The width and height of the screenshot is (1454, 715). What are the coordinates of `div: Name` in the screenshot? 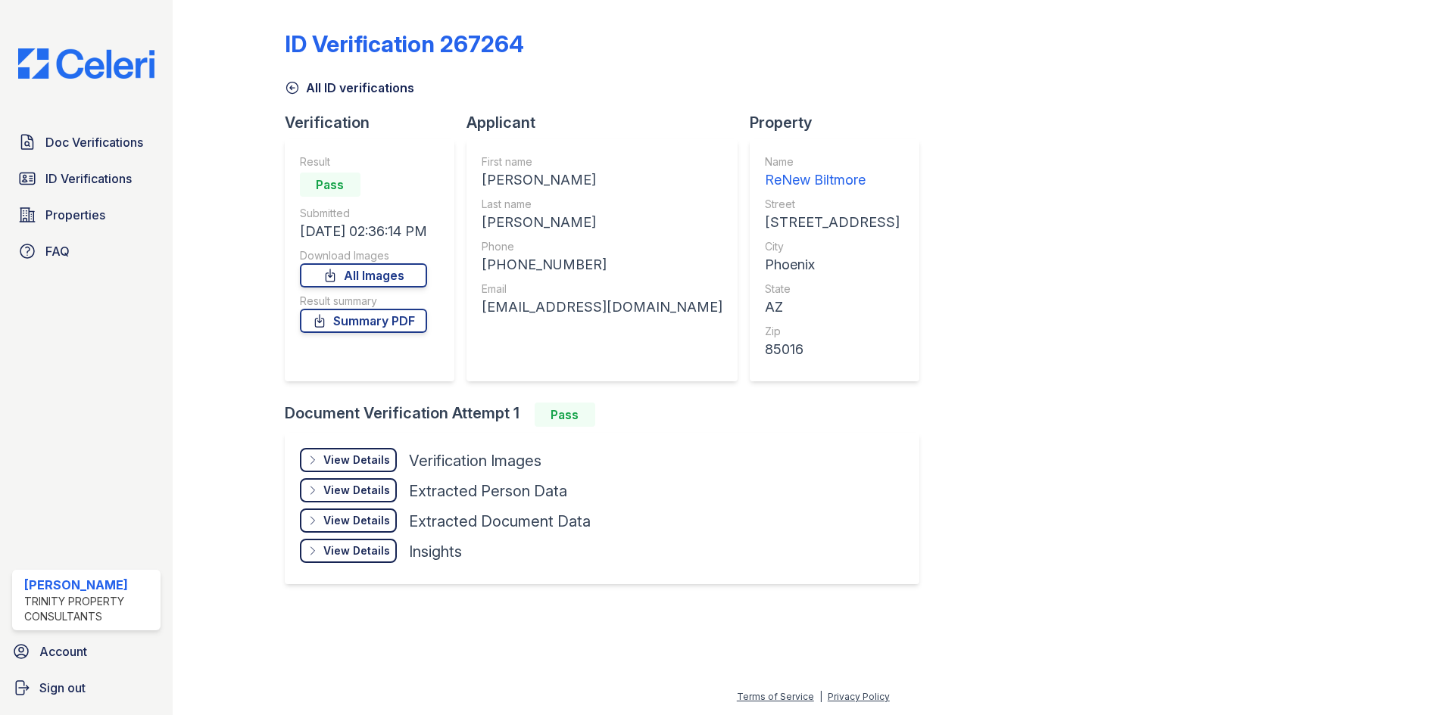 It's located at (832, 162).